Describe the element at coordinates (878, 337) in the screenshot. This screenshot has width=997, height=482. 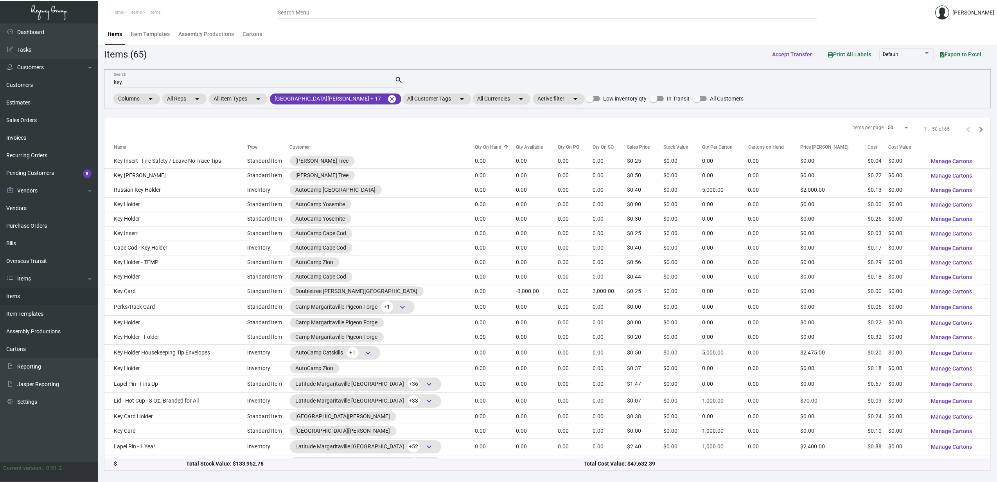
I see `td: $0.32` at that location.